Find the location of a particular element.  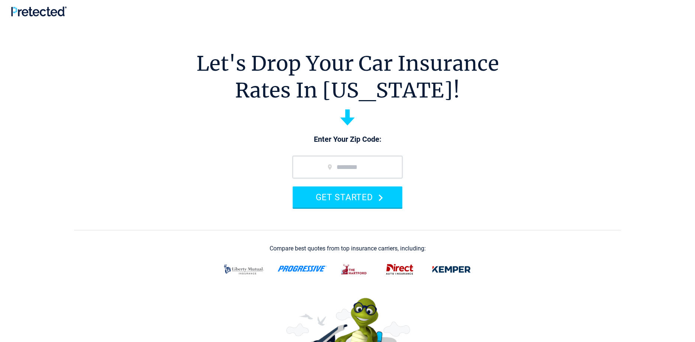

input: zip code is located at coordinates (347, 167).